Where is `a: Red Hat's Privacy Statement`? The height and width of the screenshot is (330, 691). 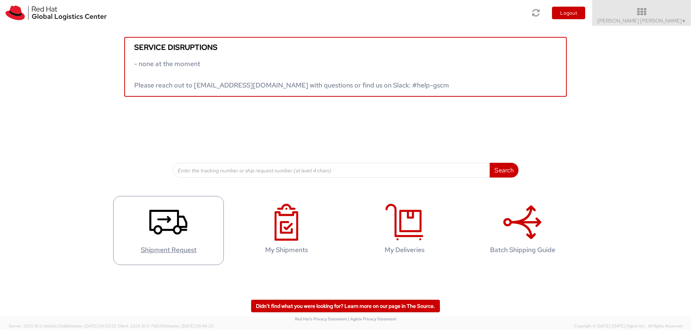 a: Red Hat's Privacy Statement is located at coordinates (321, 319).